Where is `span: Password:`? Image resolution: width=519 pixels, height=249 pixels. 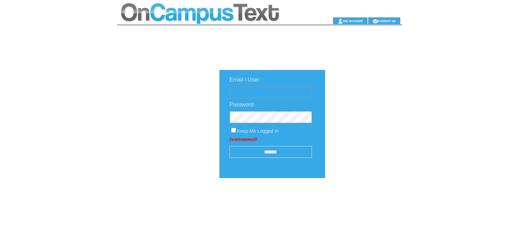
span: Password: is located at coordinates (242, 104).